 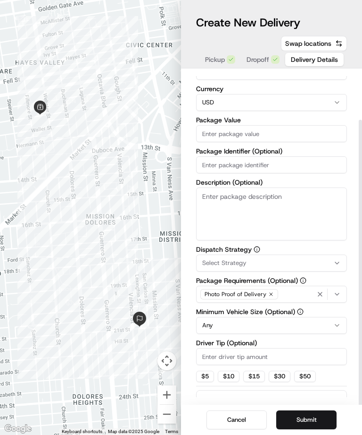 I want to click on button: Swap locations, so click(x=314, y=43).